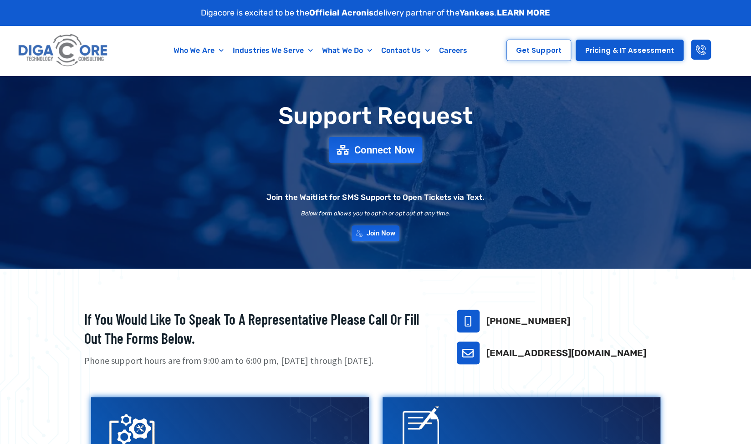  Describe the element at coordinates (453, 51) in the screenshot. I see `a: Careers` at that location.